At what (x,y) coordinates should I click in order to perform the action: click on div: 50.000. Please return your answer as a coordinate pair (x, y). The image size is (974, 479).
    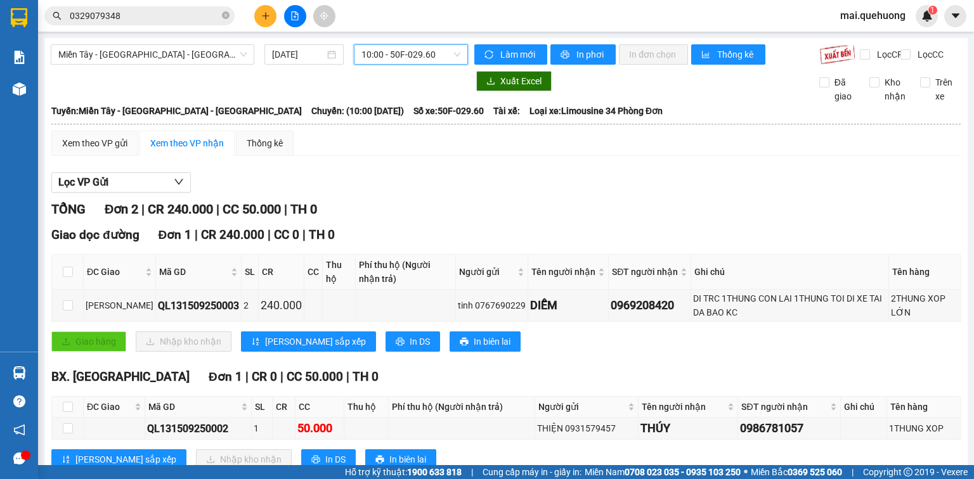
    Looking at the image, I should click on (320, 429).